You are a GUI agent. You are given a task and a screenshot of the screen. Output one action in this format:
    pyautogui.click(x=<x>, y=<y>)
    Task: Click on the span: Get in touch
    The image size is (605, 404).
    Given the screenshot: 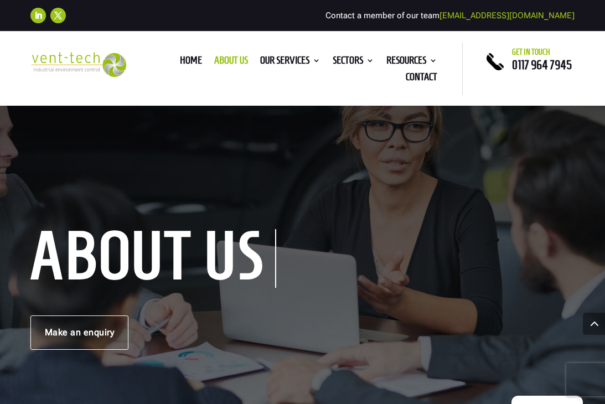 What is the action you would take?
    pyautogui.click(x=531, y=52)
    